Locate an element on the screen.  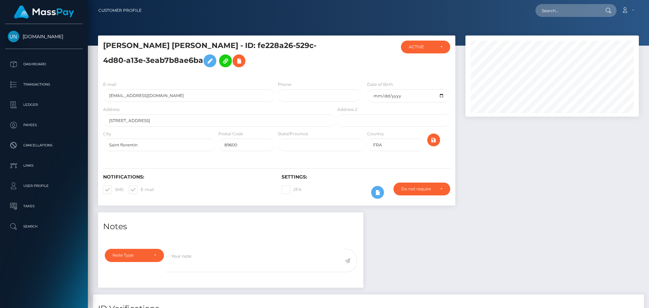
a: Transactions is located at coordinates (44, 85).